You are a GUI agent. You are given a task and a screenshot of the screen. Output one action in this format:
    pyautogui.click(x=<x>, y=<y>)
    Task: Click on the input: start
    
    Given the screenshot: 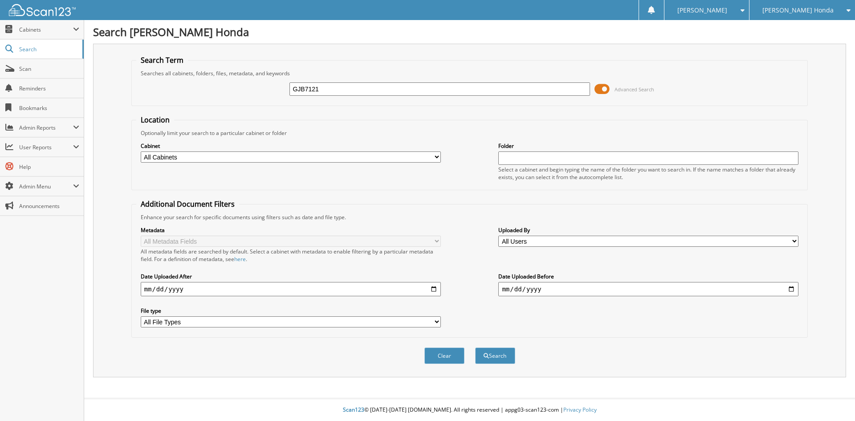 What is the action you would take?
    pyautogui.click(x=291, y=289)
    